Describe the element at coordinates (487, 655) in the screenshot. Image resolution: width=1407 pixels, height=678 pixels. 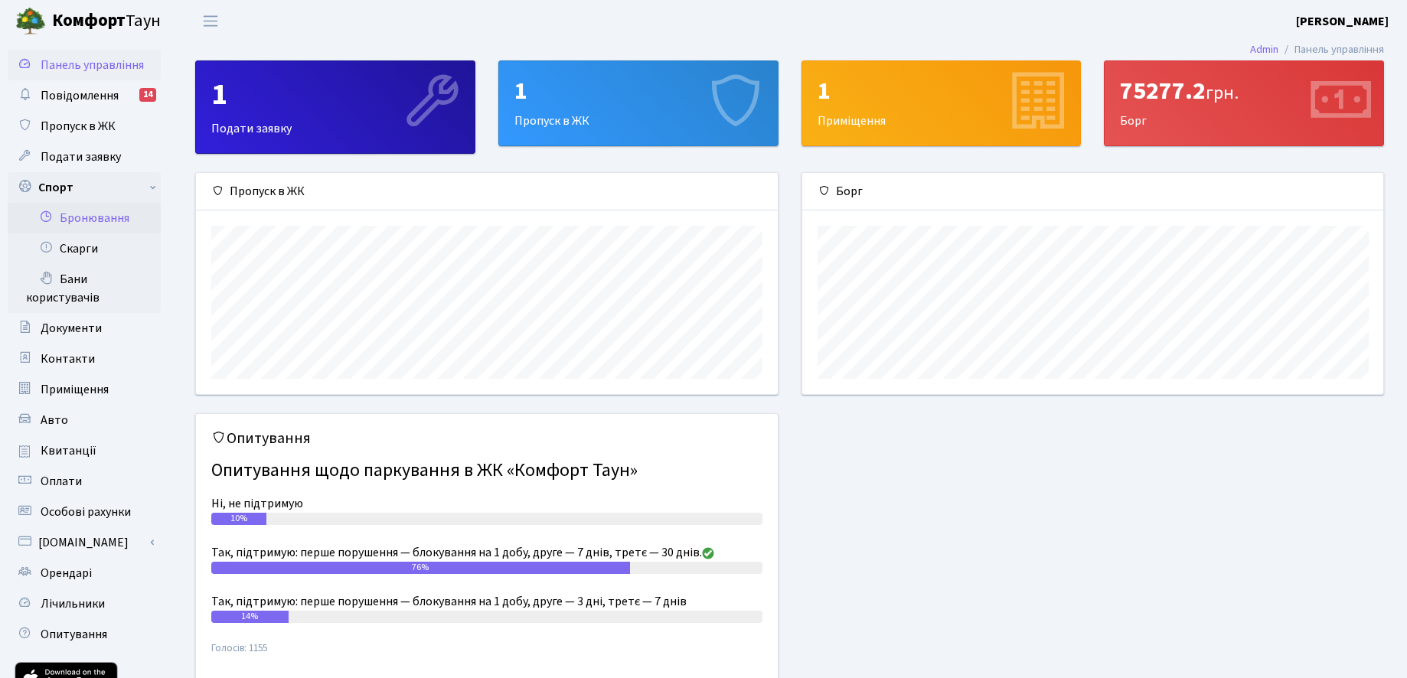
I see `small: Голосів: 1155` at that location.